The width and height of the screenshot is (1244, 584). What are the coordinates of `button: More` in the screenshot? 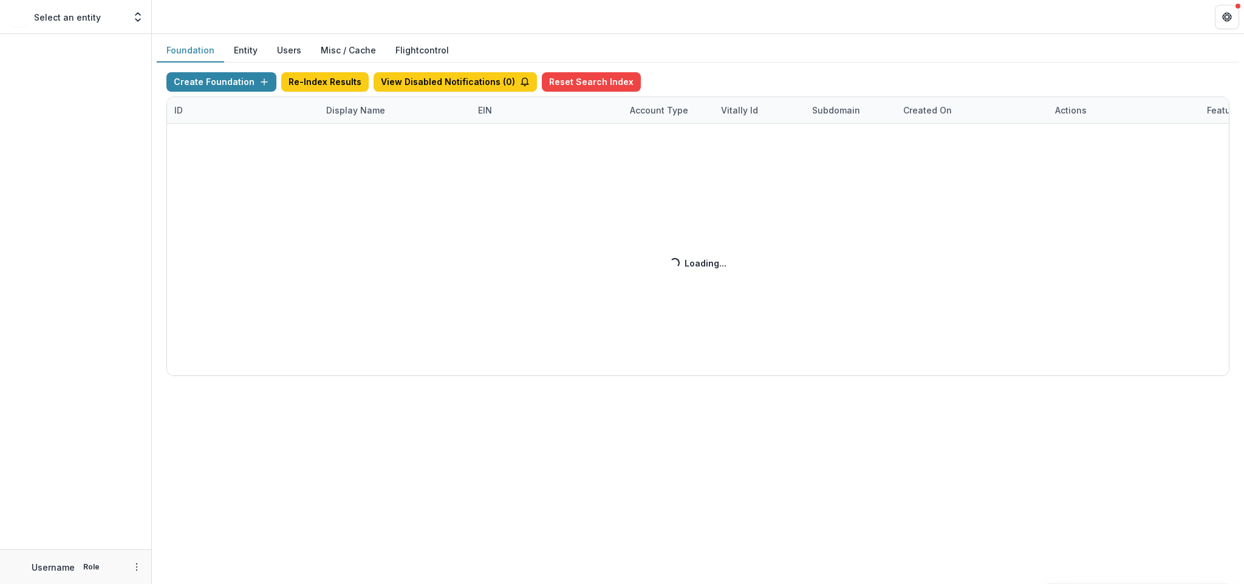 It's located at (137, 567).